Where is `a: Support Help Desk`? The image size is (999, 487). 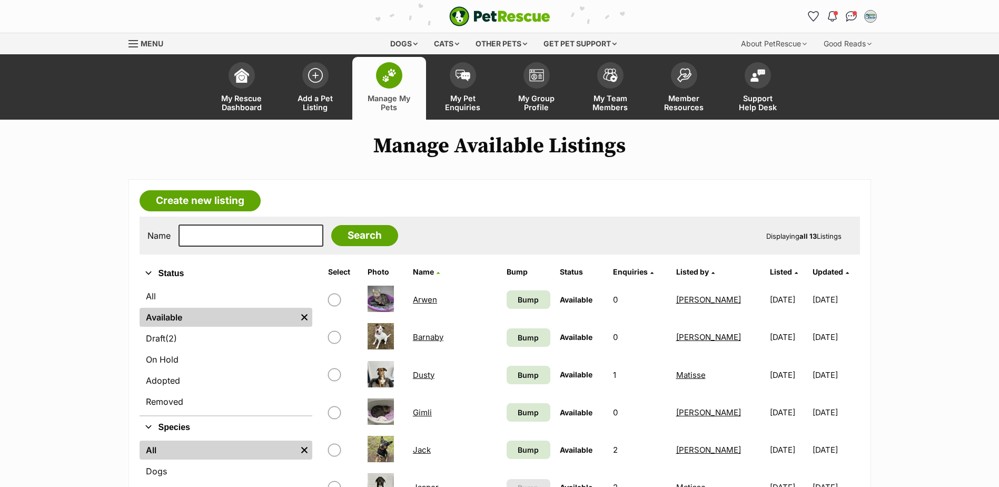
a: Support Help Desk is located at coordinates (758, 88).